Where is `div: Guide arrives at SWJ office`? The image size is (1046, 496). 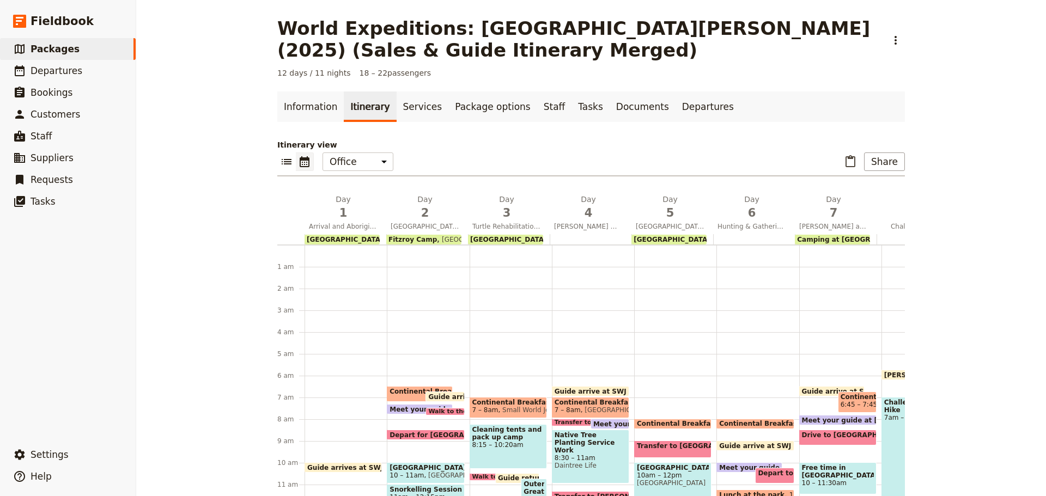
div: Guide arrives at SWJ office is located at coordinates (343, 467).